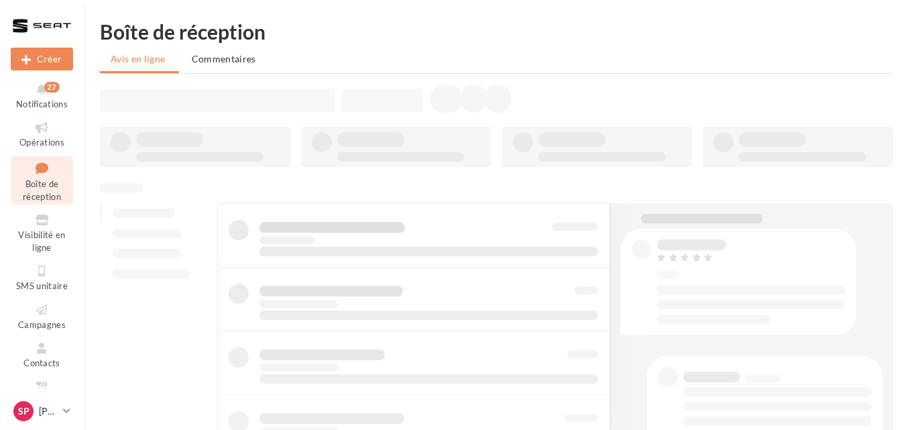 Image resolution: width=909 pixels, height=430 pixels. I want to click on a: Boîte de réception, so click(42, 180).